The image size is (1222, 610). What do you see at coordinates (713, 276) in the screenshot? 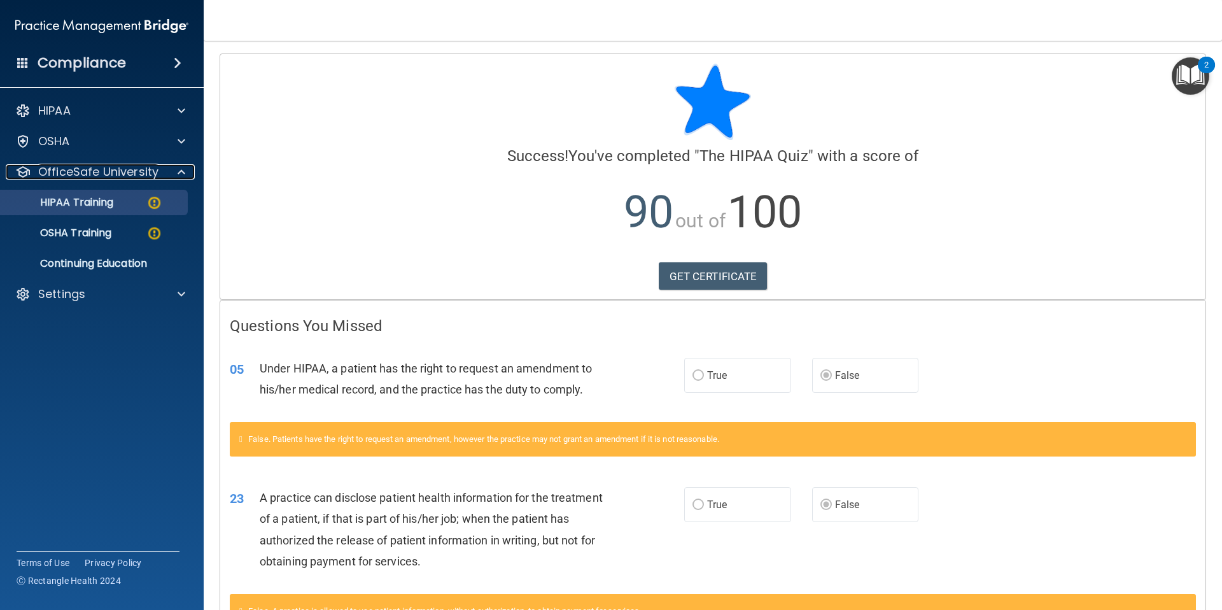
I see `a: GET CERTIFICATE` at bounding box center [713, 276].